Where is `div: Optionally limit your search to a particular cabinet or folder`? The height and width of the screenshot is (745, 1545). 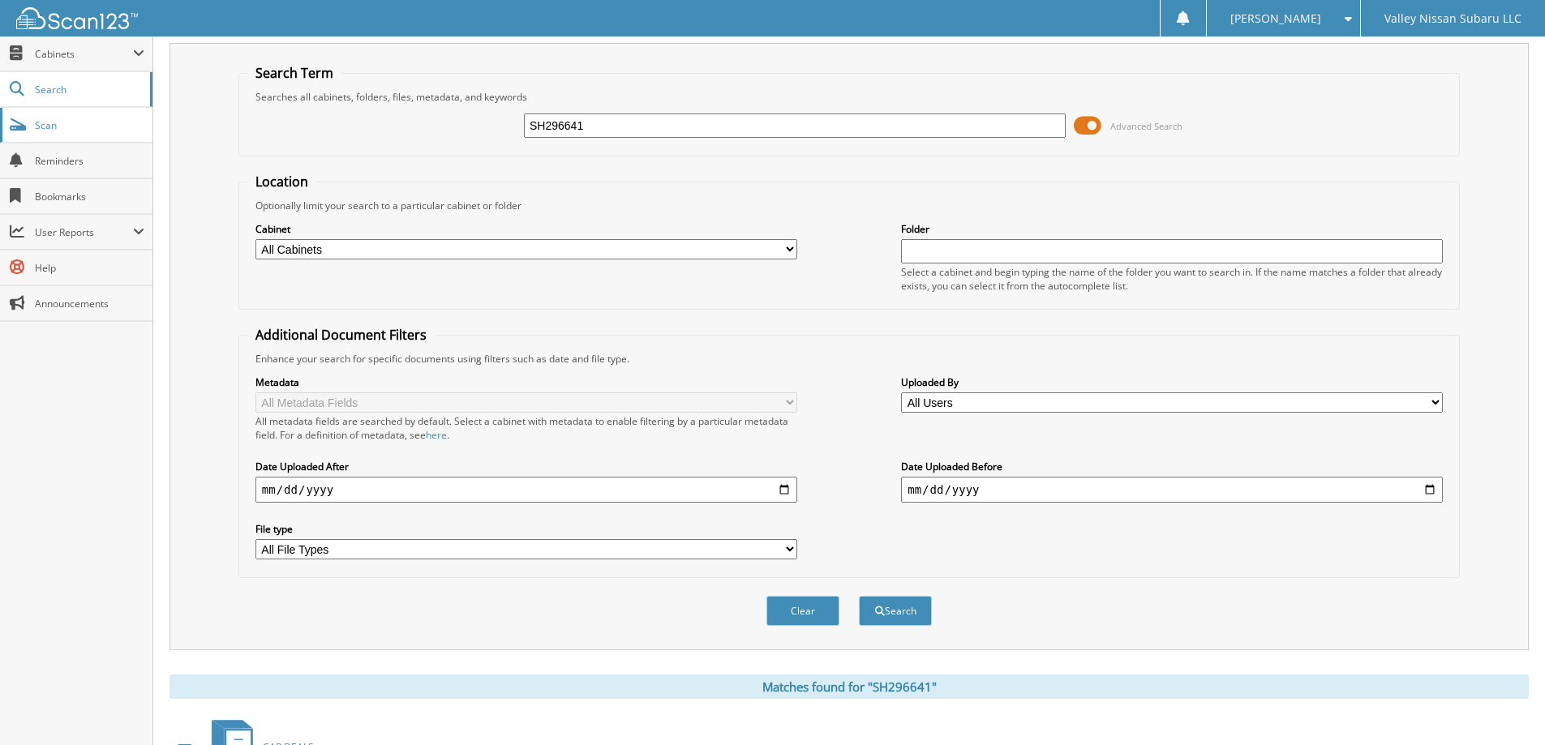 div: Optionally limit your search to a particular cabinet or folder is located at coordinates (849, 205).